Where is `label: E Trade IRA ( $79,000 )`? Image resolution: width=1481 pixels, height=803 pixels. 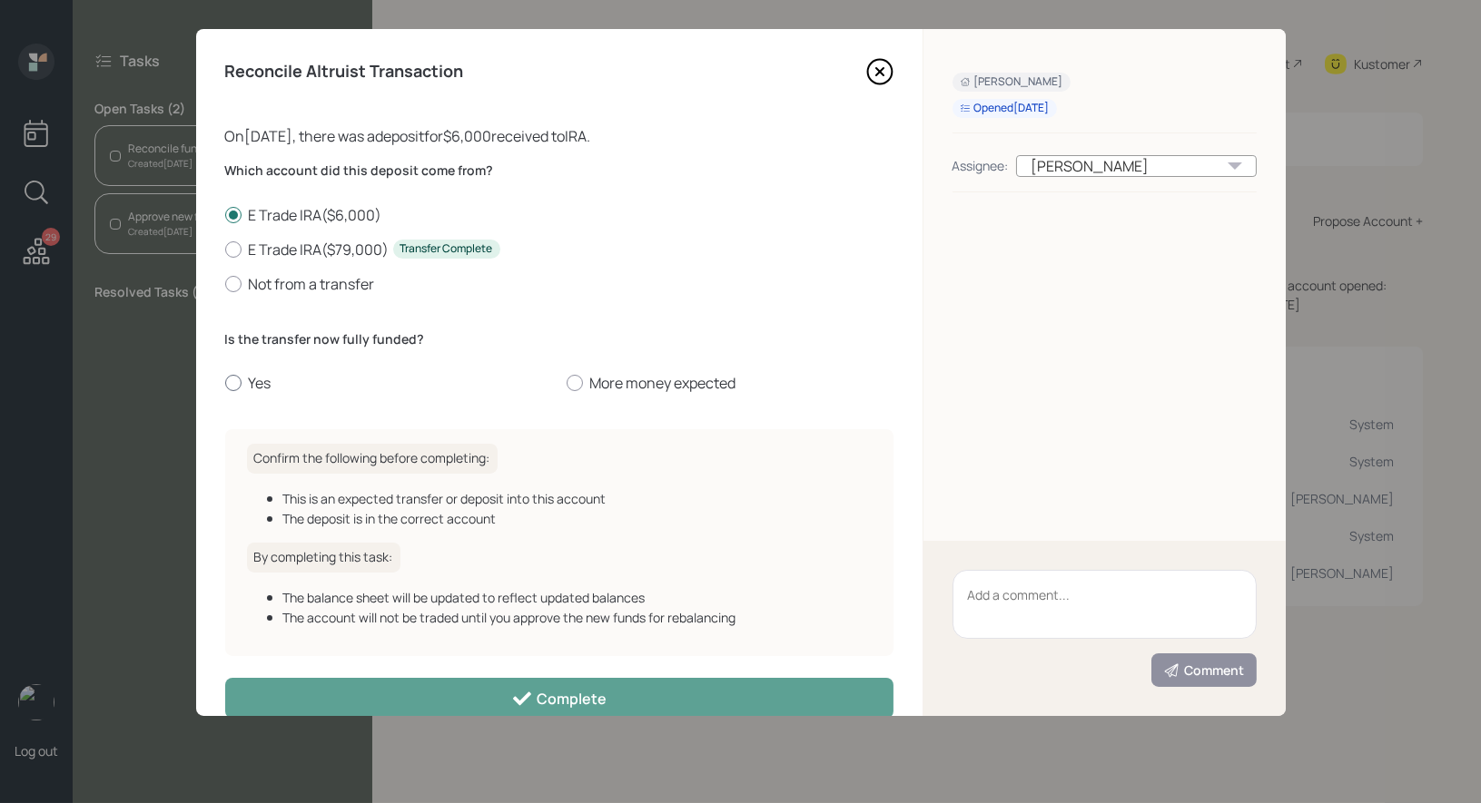
label: E Trade IRA ( $79,000 ) is located at coordinates (559, 250).